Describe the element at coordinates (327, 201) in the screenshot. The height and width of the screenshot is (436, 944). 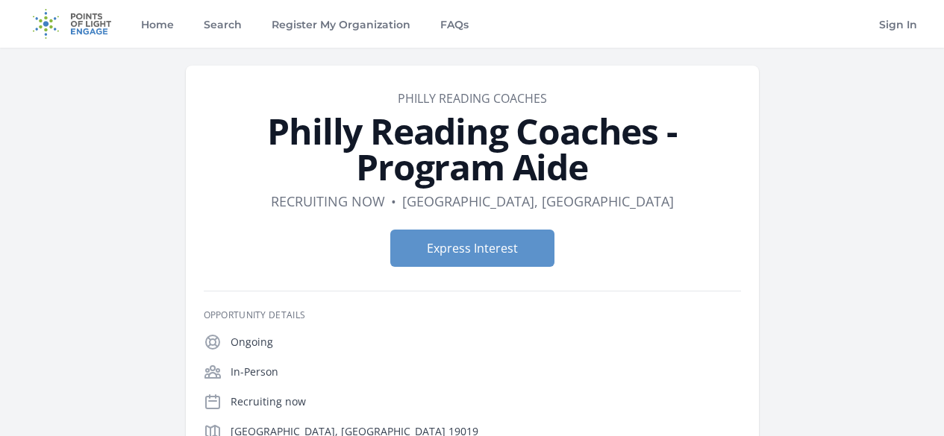
I see `dd: Recruiting now` at that location.